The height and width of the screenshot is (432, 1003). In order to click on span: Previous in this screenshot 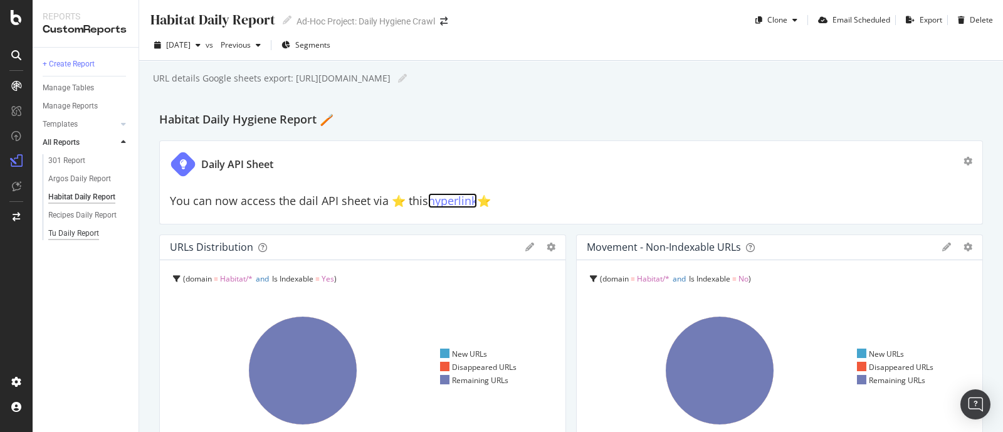, I will do `click(233, 44)`.